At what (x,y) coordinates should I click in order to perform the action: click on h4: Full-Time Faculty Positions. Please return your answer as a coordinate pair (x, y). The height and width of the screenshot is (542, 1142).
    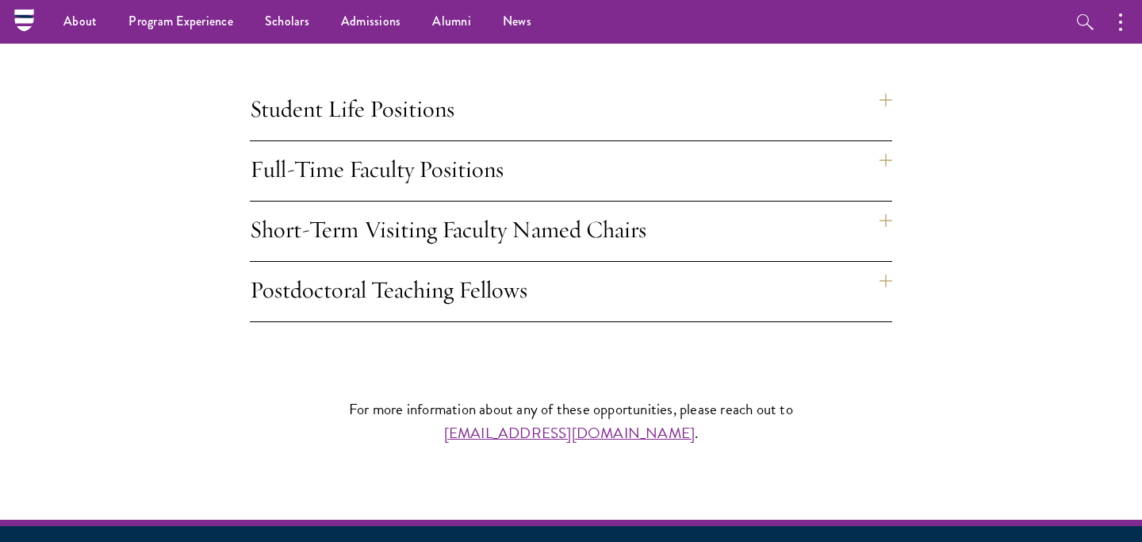
    Looking at the image, I should click on (571, 171).